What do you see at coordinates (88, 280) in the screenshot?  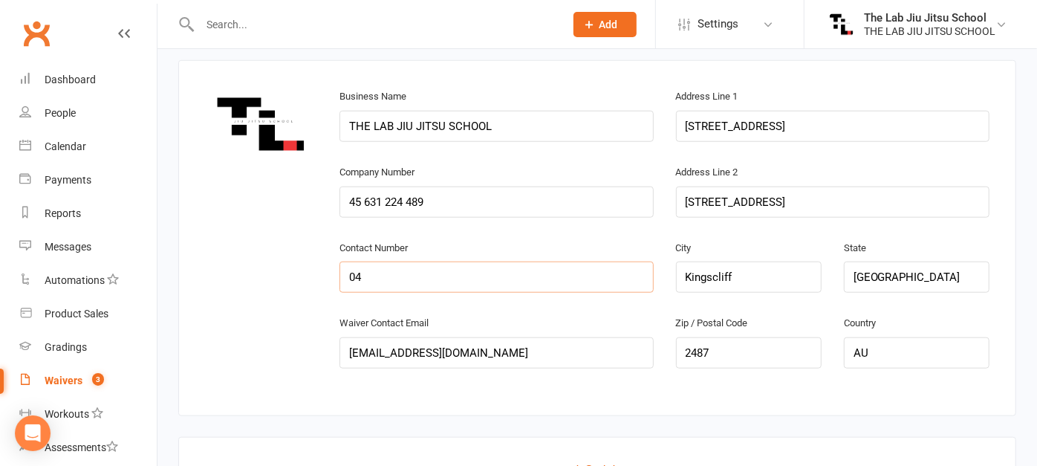 I see `a: Automations` at bounding box center [88, 280].